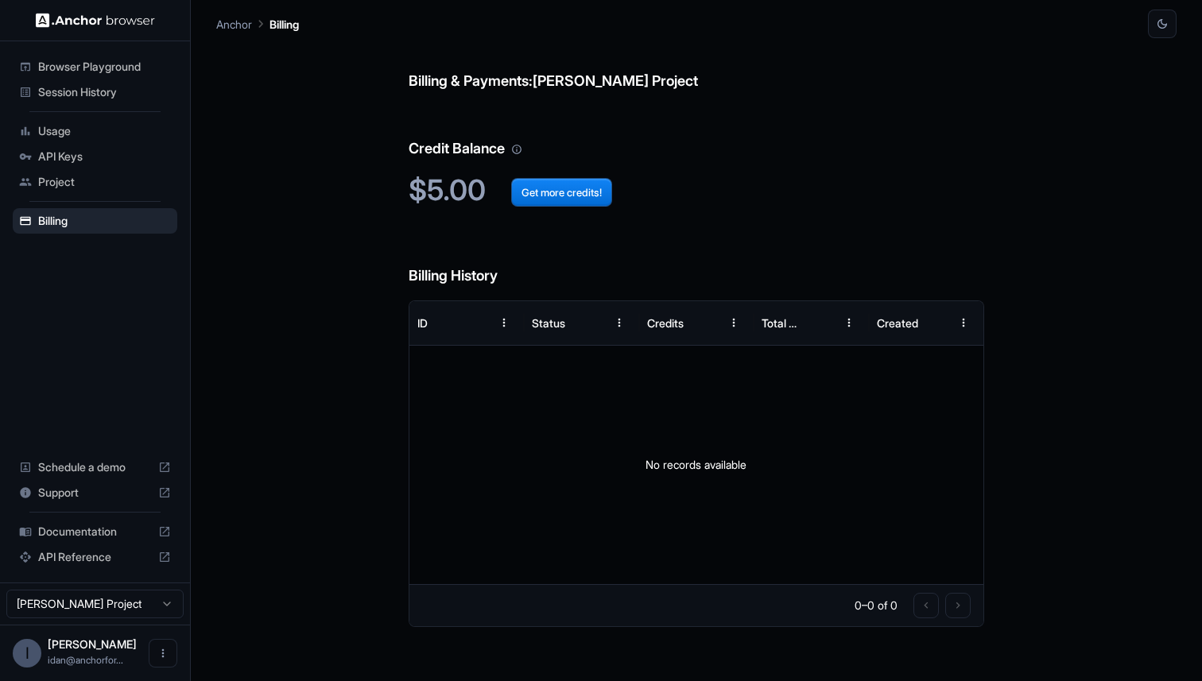  I want to click on span: Usage, so click(104, 131).